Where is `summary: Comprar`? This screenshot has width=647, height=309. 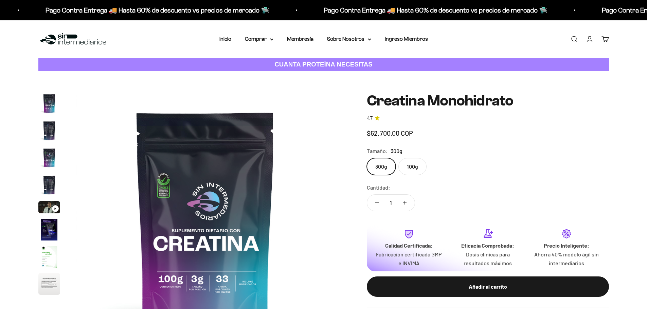 summary: Comprar is located at coordinates (259, 39).